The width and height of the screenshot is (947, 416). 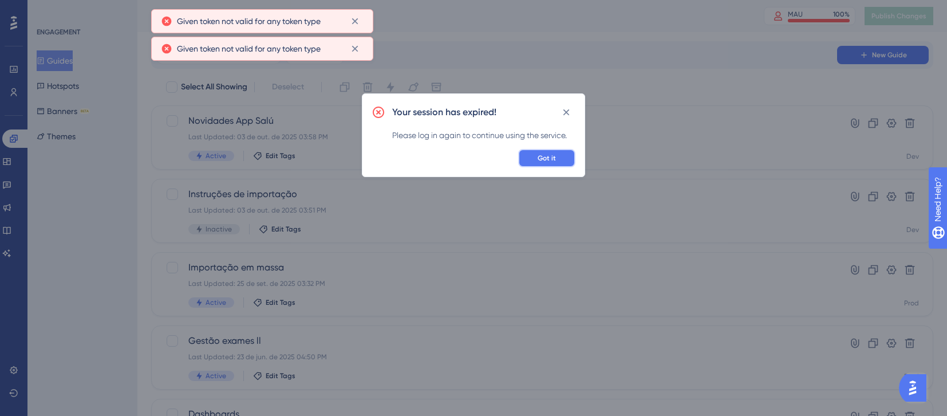 I want to click on div: Please log in again to continue using the service., so click(x=484, y=135).